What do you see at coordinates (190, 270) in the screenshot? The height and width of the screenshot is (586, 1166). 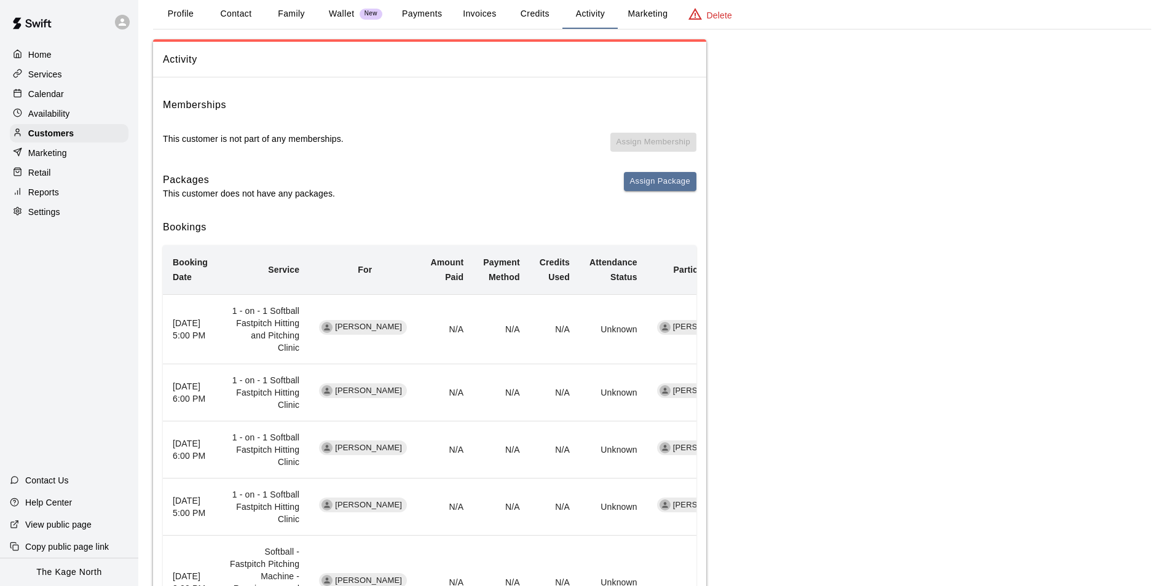 I see `b: Booking Date` at bounding box center [190, 270].